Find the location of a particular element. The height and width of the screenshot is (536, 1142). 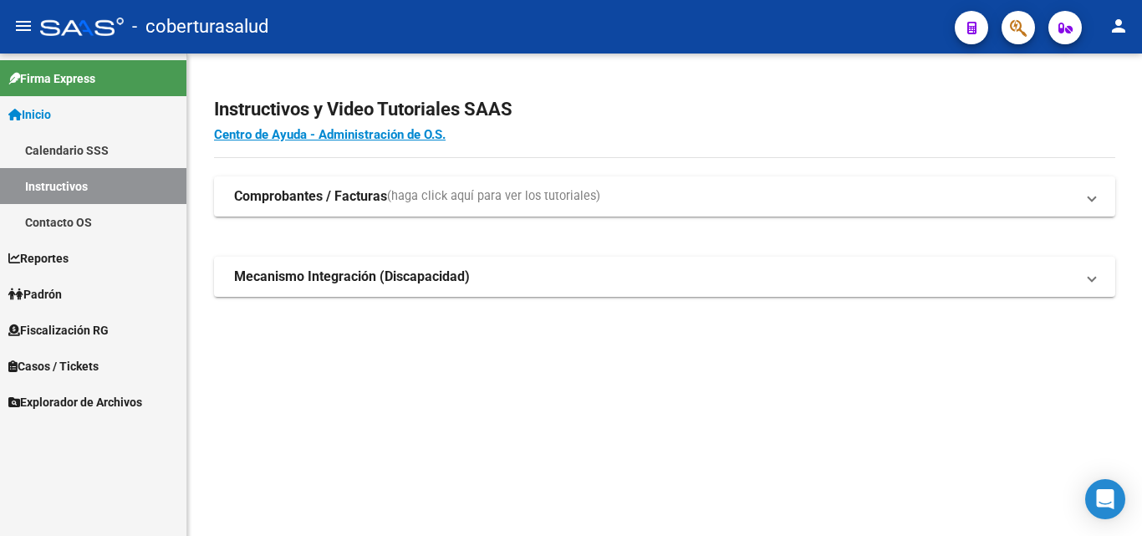

mat-expansion-panel-header: Comprobantes / Facturas(haga click aquí para ver los tutoriales) is located at coordinates (664, 196).